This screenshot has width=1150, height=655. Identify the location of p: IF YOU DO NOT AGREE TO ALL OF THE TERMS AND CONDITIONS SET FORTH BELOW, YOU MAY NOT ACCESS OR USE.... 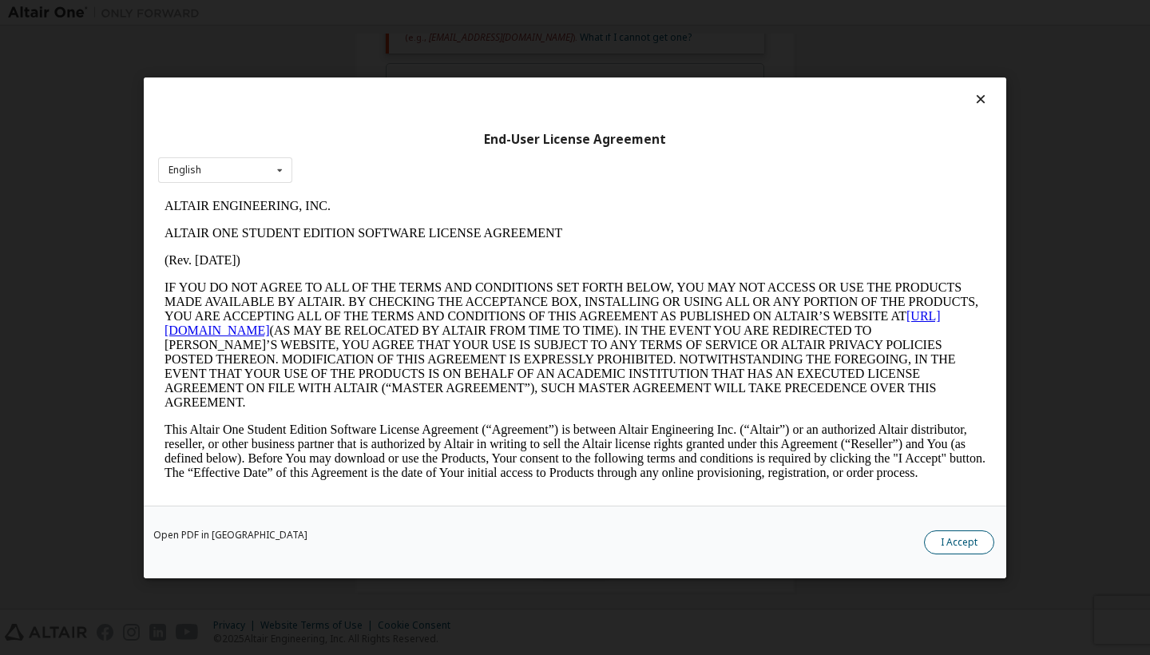
(417, 153).